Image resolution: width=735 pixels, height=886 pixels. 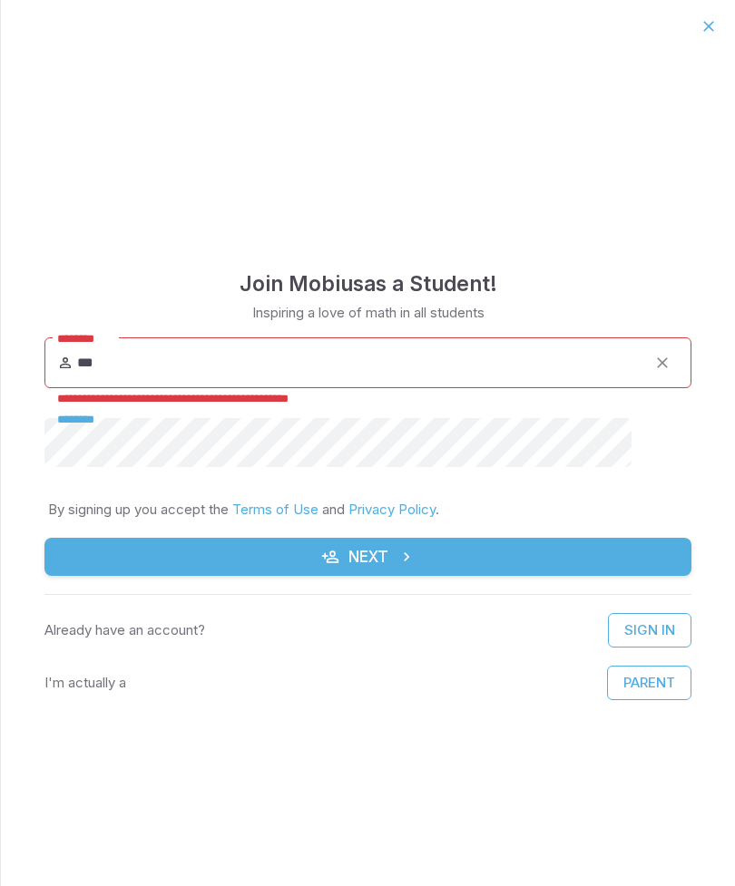 What do you see at coordinates (124, 631) in the screenshot?
I see `p: Already have an account?` at bounding box center [124, 631].